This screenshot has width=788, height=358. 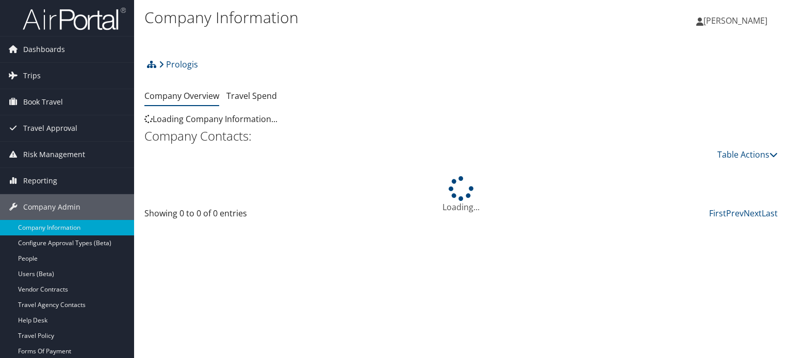 What do you see at coordinates (50, 128) in the screenshot?
I see `span: Travel Approval` at bounding box center [50, 128].